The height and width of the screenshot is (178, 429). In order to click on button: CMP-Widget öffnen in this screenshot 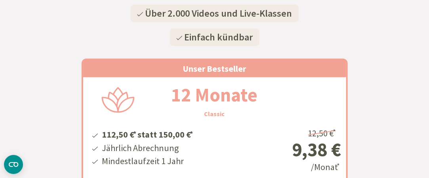, I will do `click(13, 164)`.